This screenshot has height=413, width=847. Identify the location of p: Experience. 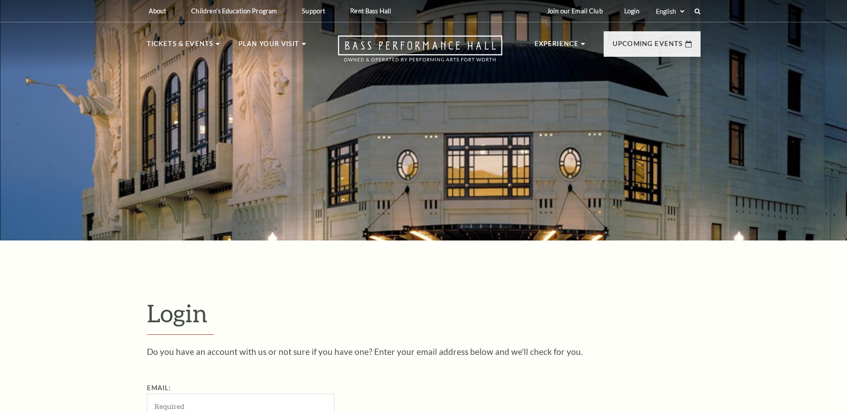
(557, 46).